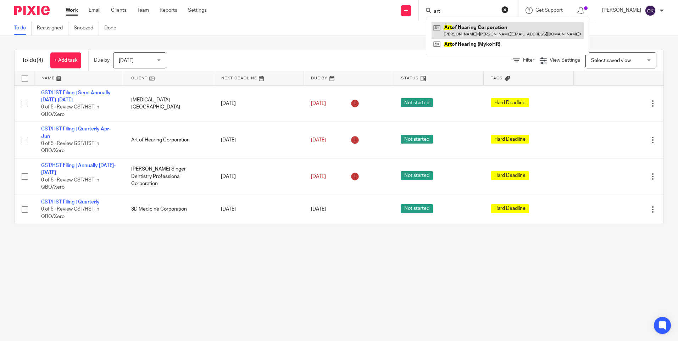 The width and height of the screenshot is (678, 341). I want to click on a: Reassigned, so click(52, 28).